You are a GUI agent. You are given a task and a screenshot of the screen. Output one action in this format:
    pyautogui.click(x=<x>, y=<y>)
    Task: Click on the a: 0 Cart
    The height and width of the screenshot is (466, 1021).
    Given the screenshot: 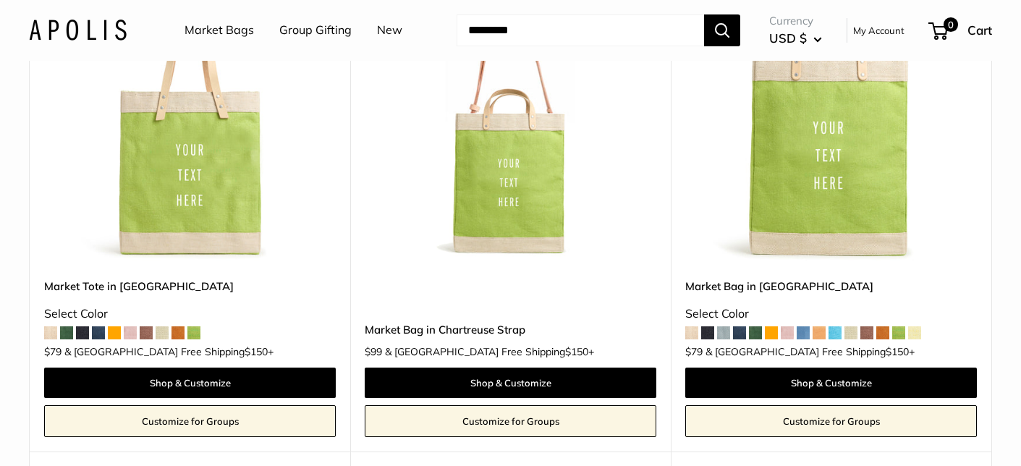 What is the action you would take?
    pyautogui.click(x=961, y=30)
    